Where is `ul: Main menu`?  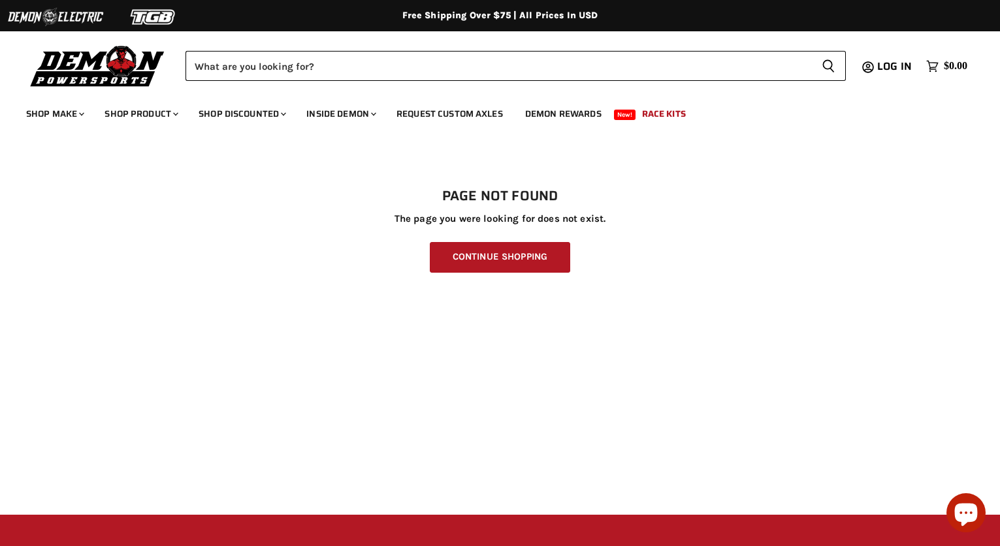 ul: Main menu is located at coordinates (490, 111).